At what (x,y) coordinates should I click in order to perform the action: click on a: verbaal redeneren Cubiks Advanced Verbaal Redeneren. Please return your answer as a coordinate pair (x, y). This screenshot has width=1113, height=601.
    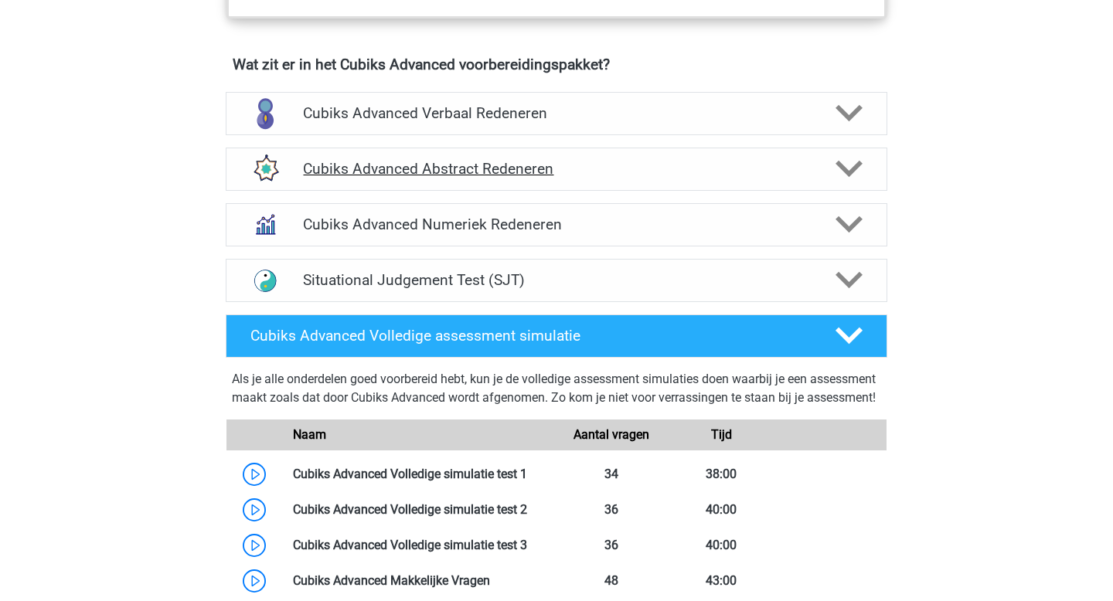
    Looking at the image, I should click on (557, 114).